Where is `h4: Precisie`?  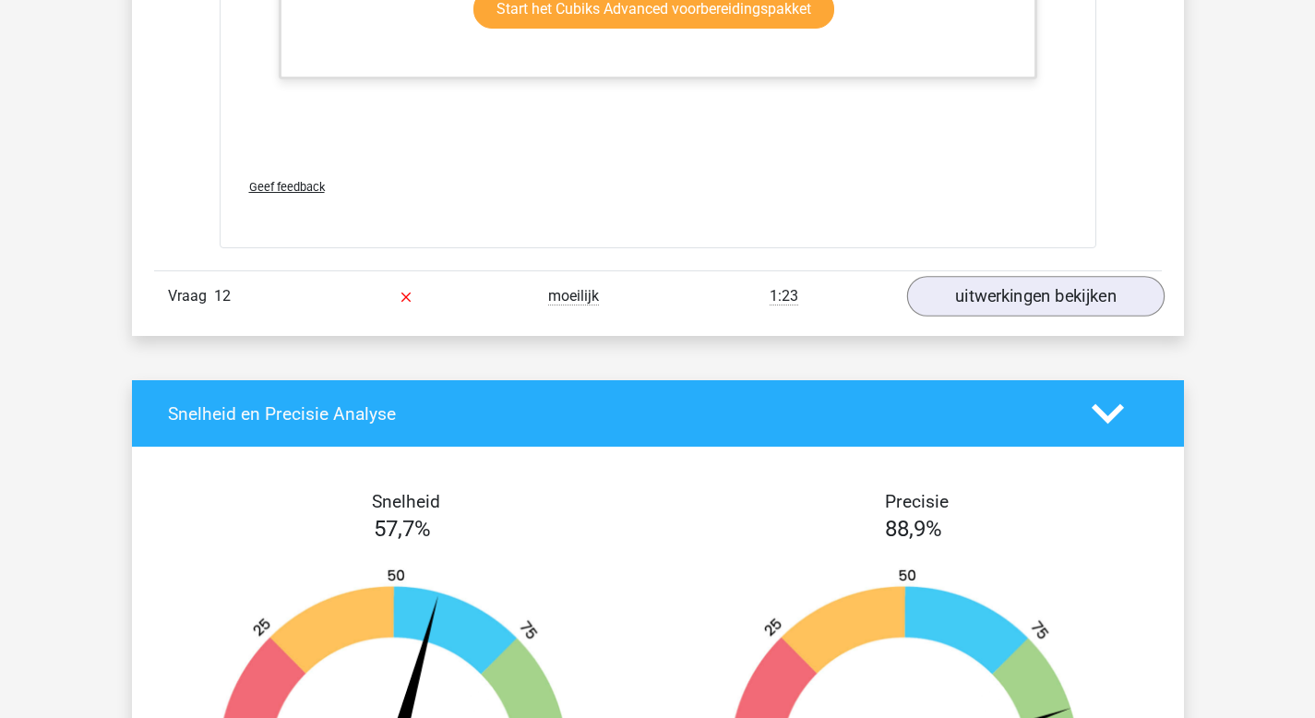 h4: Precisie is located at coordinates (917, 501).